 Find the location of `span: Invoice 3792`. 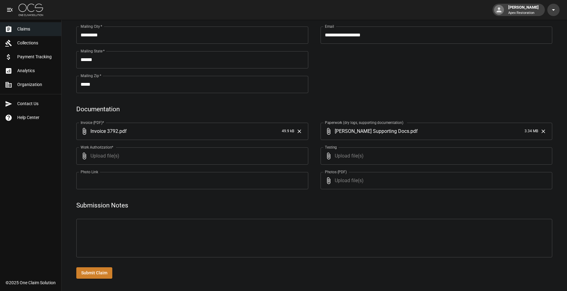

span: Invoice 3792 is located at coordinates (104, 131).